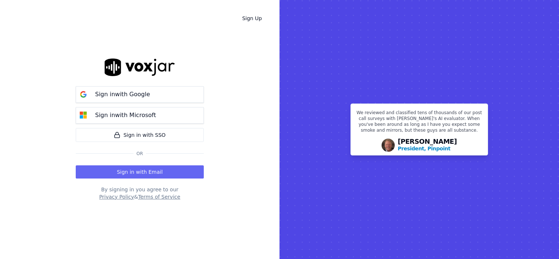 This screenshot has width=559, height=259. I want to click on p: Sign in with Google, so click(123, 94).